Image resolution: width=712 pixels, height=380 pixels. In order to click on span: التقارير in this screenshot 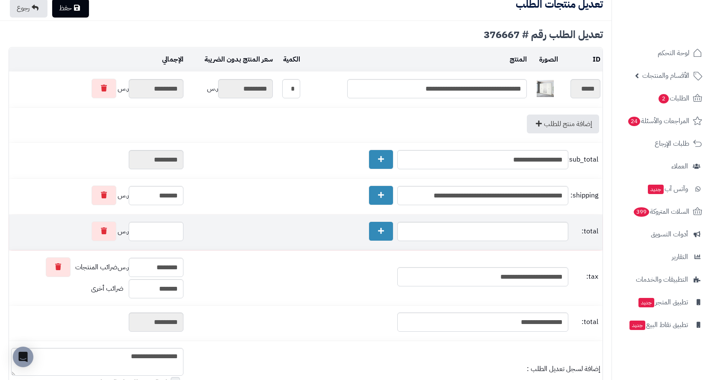, I will do `click(680, 257)`.